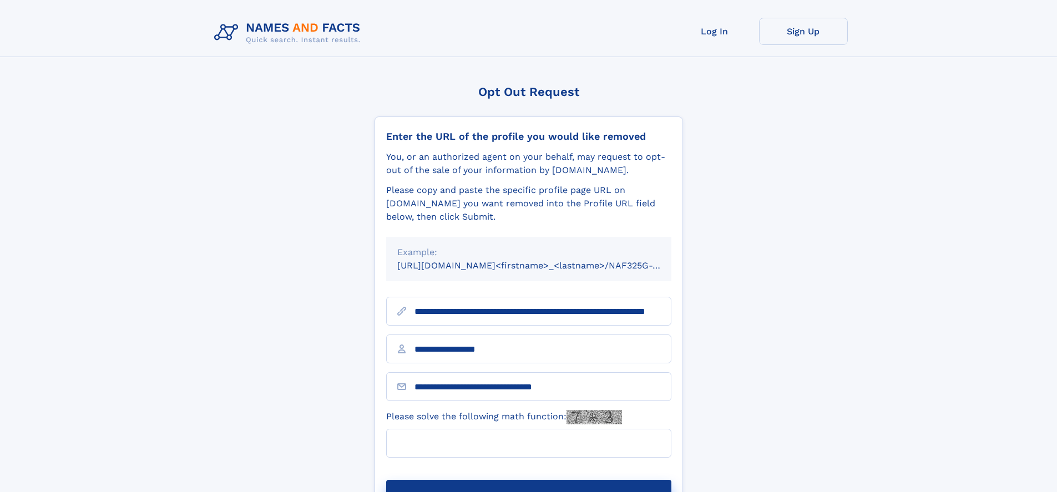 The width and height of the screenshot is (1057, 492). Describe the element at coordinates (290, 33) in the screenshot. I see `img: Logo Names and Facts` at that location.